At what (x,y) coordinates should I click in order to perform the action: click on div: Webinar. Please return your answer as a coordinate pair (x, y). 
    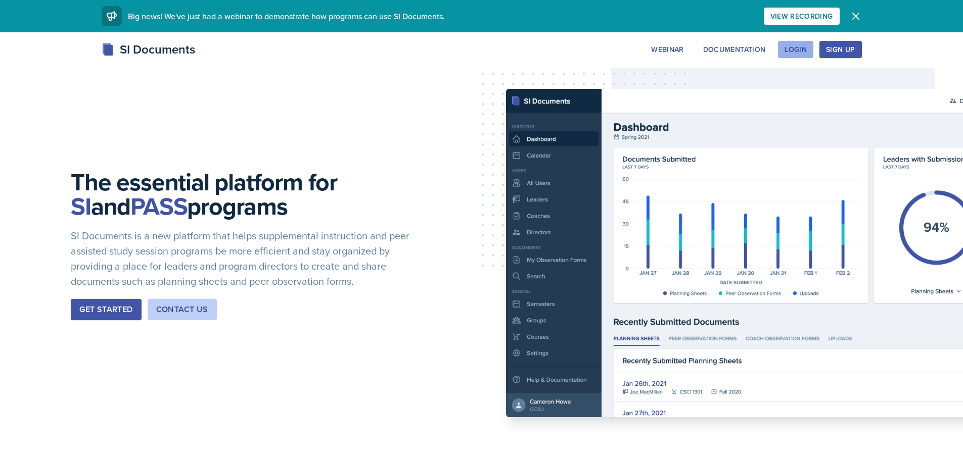
    Looking at the image, I should click on (667, 50).